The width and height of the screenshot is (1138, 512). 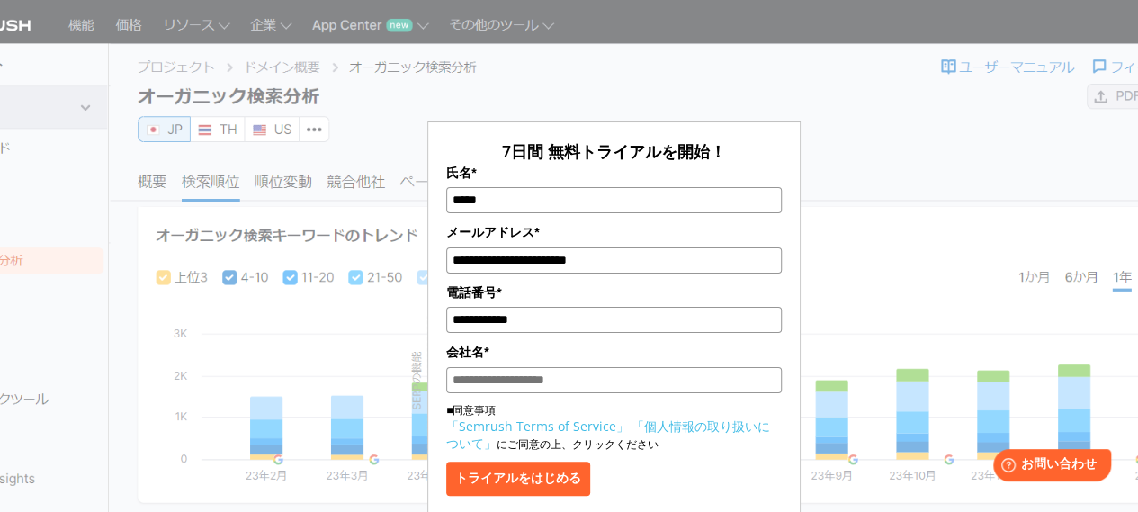 I want to click on p: ■同意事項 にご同意の上、クリックください, so click(x=614, y=427).